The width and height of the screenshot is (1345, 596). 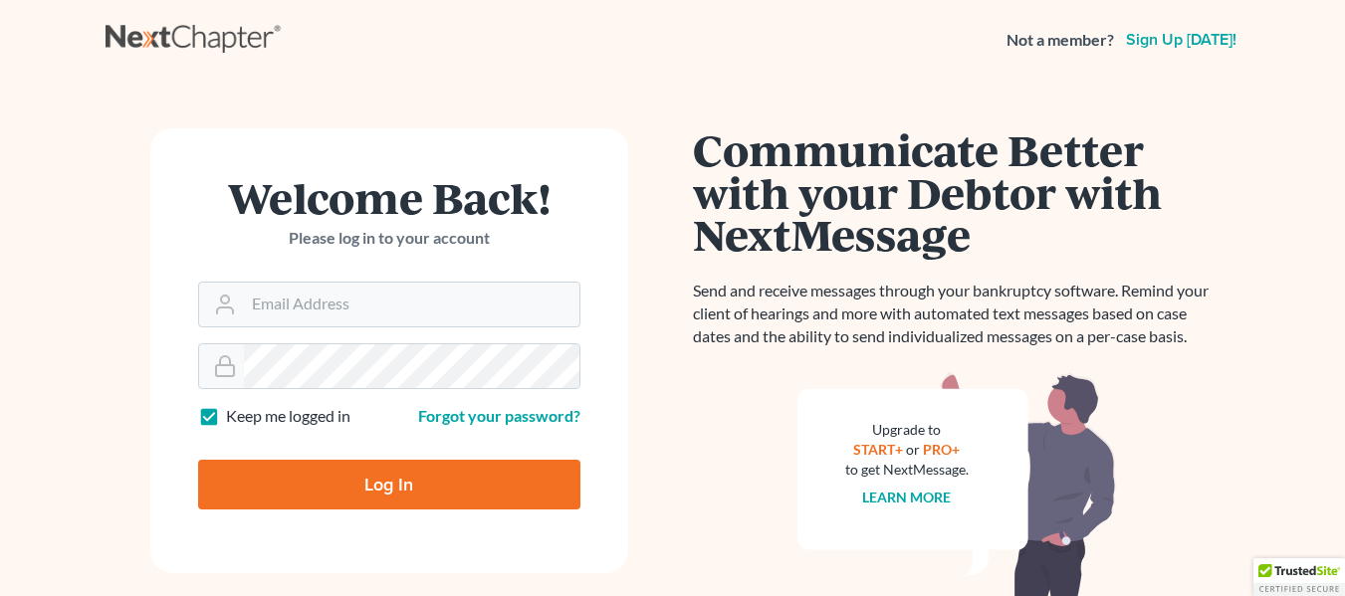 I want to click on strong: Not a member?, so click(x=1060, y=40).